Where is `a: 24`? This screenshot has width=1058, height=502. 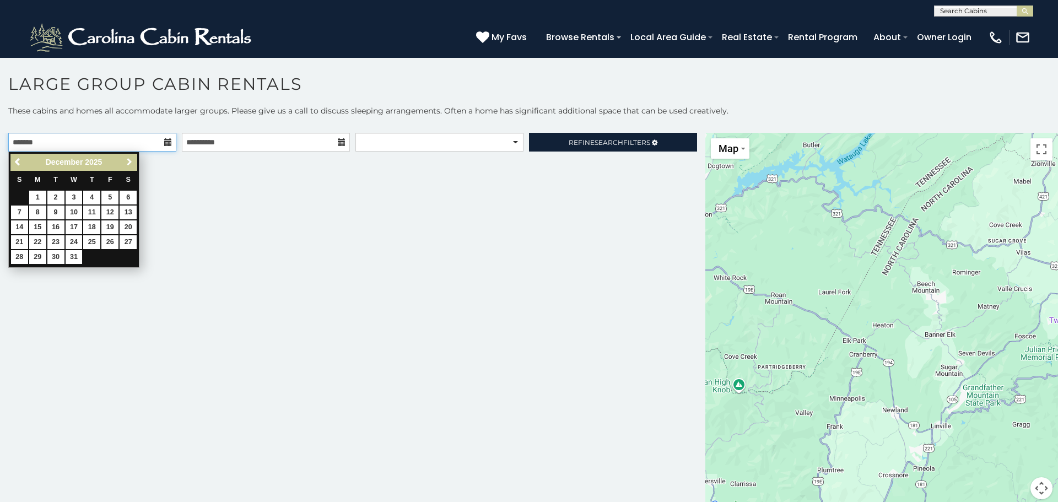
a: 24 is located at coordinates (74, 242).